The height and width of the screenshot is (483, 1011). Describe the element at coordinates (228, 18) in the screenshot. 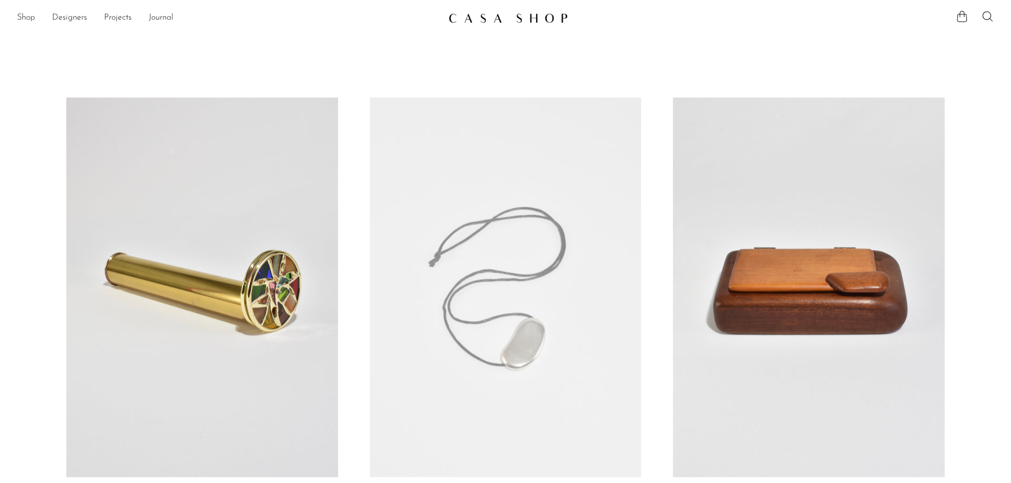

I see `ul: NEW HEADER MENU` at that location.